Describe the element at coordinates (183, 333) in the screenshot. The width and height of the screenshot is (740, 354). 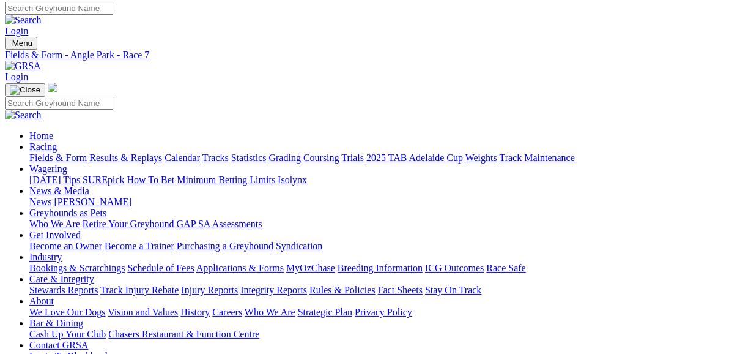
I see `a: Chasers Restaurant & Function Centre` at that location.